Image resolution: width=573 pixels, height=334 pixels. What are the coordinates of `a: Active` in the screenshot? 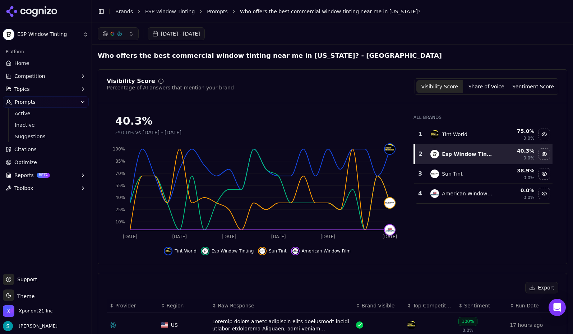 It's located at (46, 114).